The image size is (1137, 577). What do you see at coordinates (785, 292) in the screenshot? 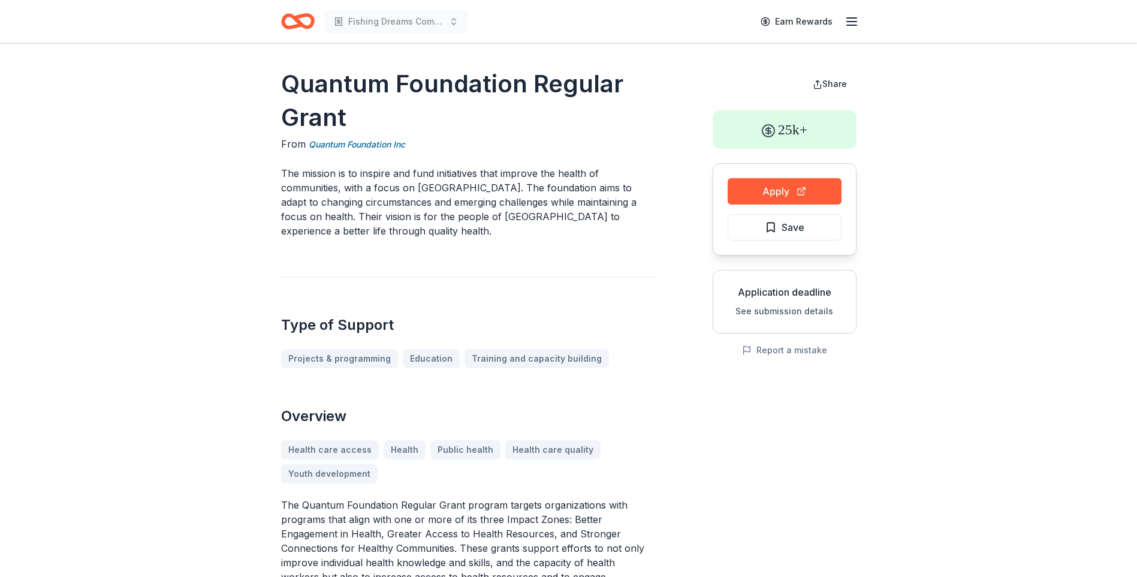
I see `div: Application deadline` at bounding box center [785, 292].